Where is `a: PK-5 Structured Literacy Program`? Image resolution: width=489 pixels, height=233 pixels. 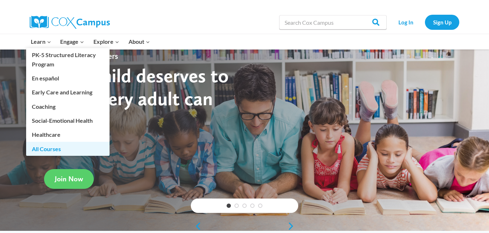 a: PK-5 Structured Literacy Program is located at coordinates (68, 59).